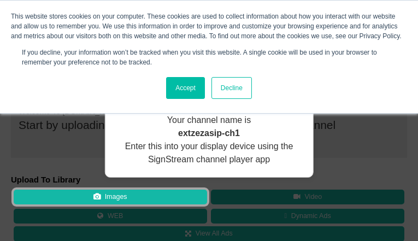  What do you see at coordinates (209, 57) in the screenshot?
I see `p: If you decline, your information won’t be tracked when you visit this website. A single cookie wi...` at bounding box center [209, 57].